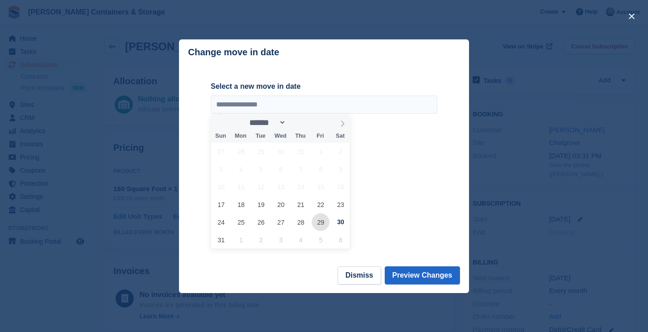 This screenshot has height=332, width=648. What do you see at coordinates (241, 169) in the screenshot?
I see `span: August 4, 2025` at bounding box center [241, 169].